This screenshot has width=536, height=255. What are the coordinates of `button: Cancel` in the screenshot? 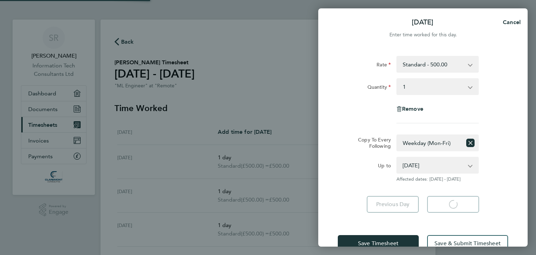 It's located at (510, 22).